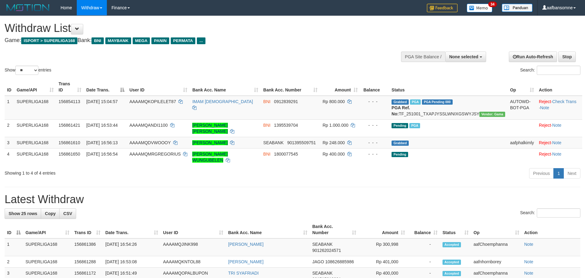  I want to click on td: aafChoemphanna, so click(497, 248).